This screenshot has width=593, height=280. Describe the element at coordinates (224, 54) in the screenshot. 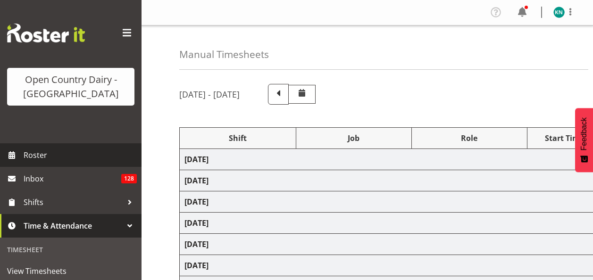

I see `h4: Manual Timesheets` at that location.